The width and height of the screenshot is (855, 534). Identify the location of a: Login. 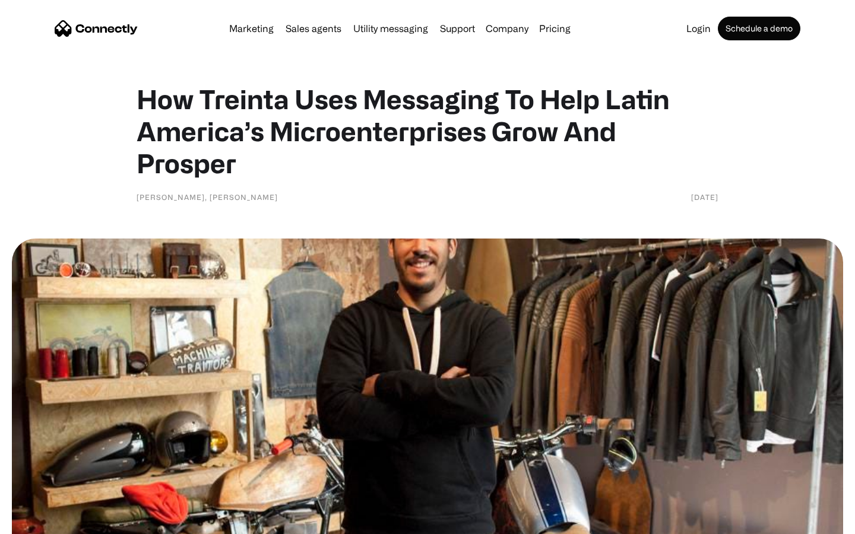
(698, 28).